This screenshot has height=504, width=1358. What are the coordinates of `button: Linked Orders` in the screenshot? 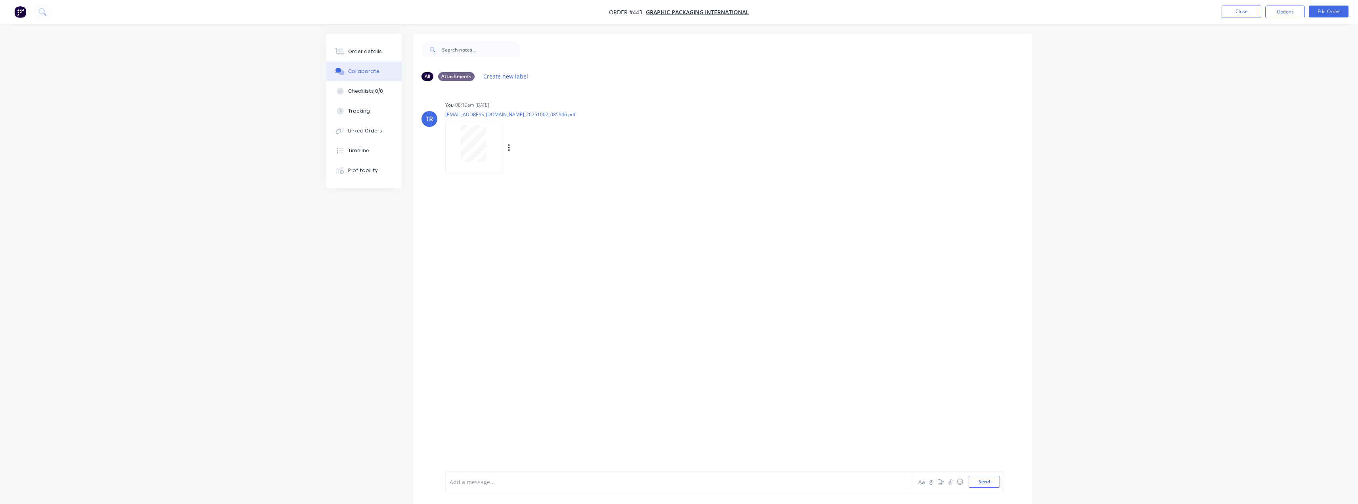 It's located at (364, 131).